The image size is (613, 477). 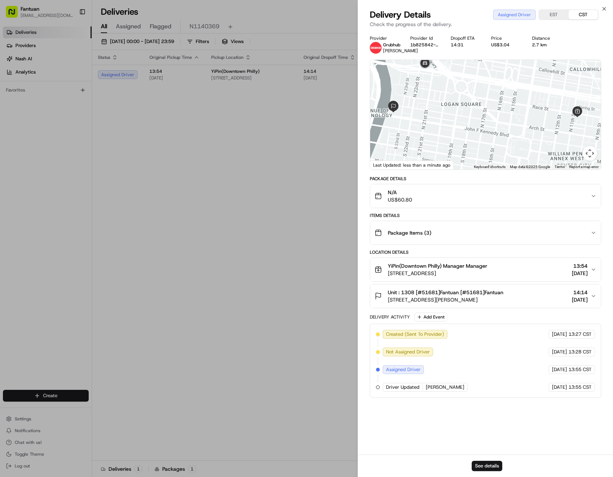 What do you see at coordinates (579, 266) in the screenshot?
I see `span: 13:54` at bounding box center [579, 266].